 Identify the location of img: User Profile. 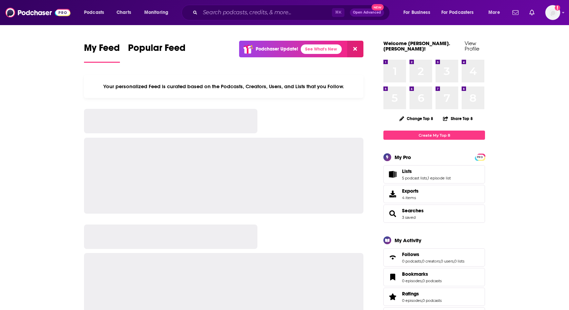
(553, 13).